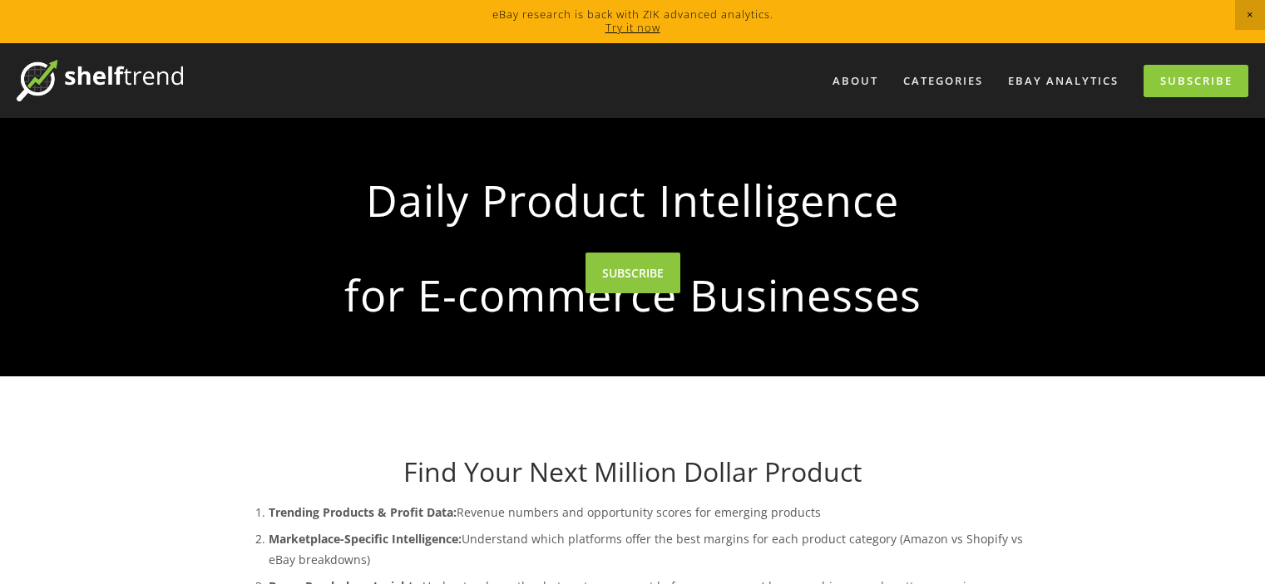  I want to click on a: SUBSCRIBE, so click(633, 273).